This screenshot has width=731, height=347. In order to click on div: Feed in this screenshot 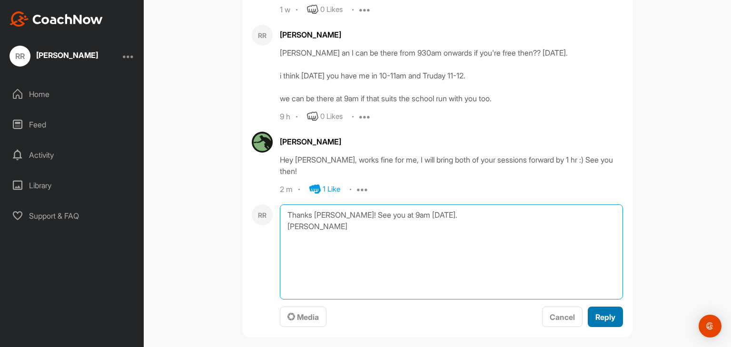, I will do `click(72, 125)`.